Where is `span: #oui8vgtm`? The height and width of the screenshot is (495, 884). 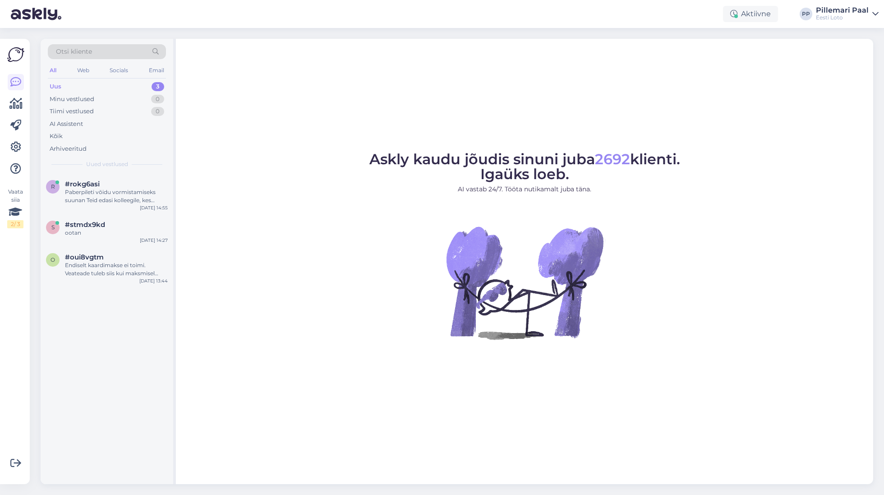 span: #oui8vgtm is located at coordinates (84, 257).